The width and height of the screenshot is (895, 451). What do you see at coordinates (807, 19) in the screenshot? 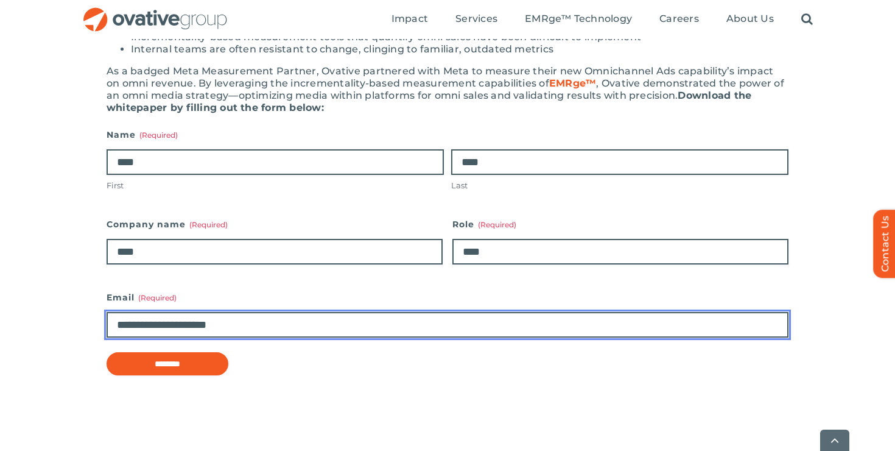
I see `a: Search` at bounding box center [807, 19].